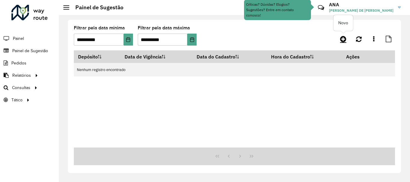 Image resolution: width=410 pixels, height=182 pixels. What do you see at coordinates (19, 63) in the screenshot?
I see `span: Pedidos` at bounding box center [19, 63].